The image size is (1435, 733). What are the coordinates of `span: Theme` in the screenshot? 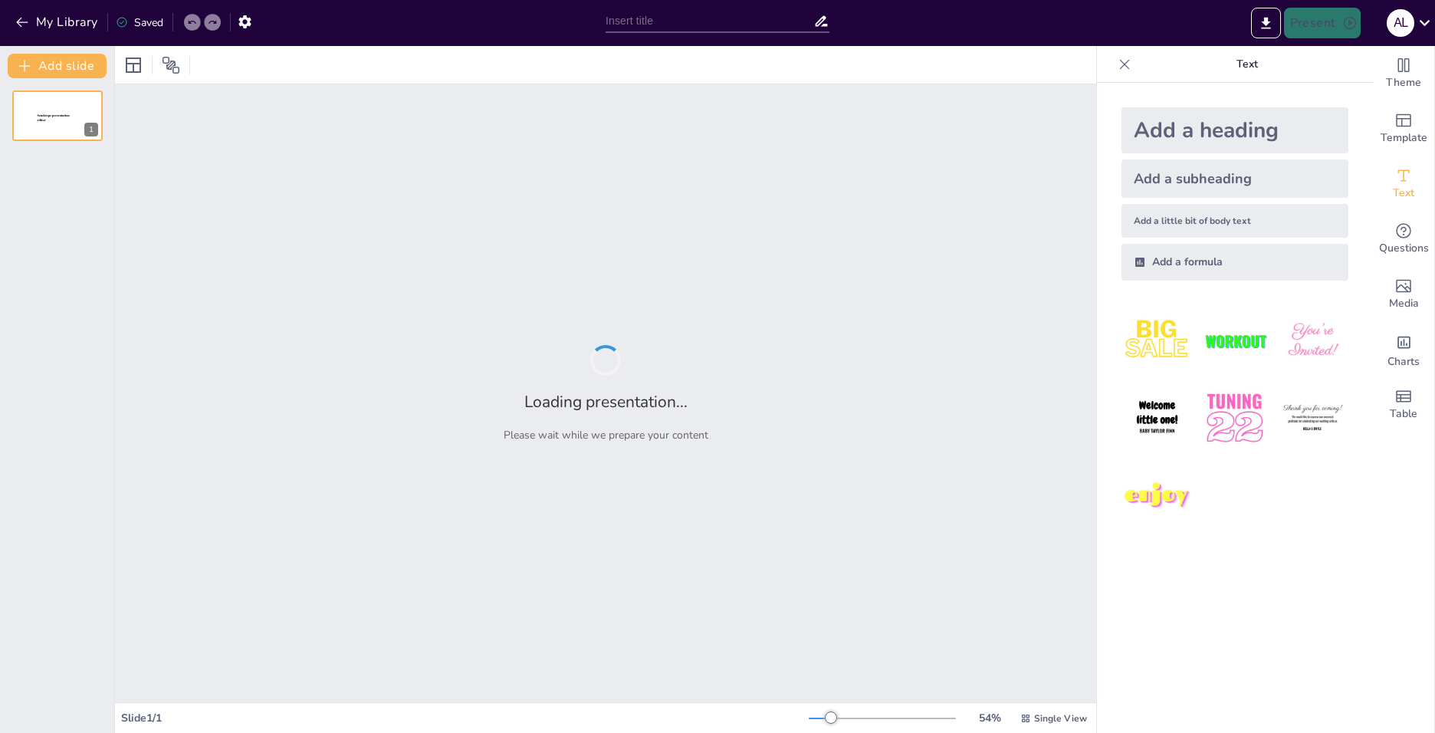 It's located at (1403, 83).